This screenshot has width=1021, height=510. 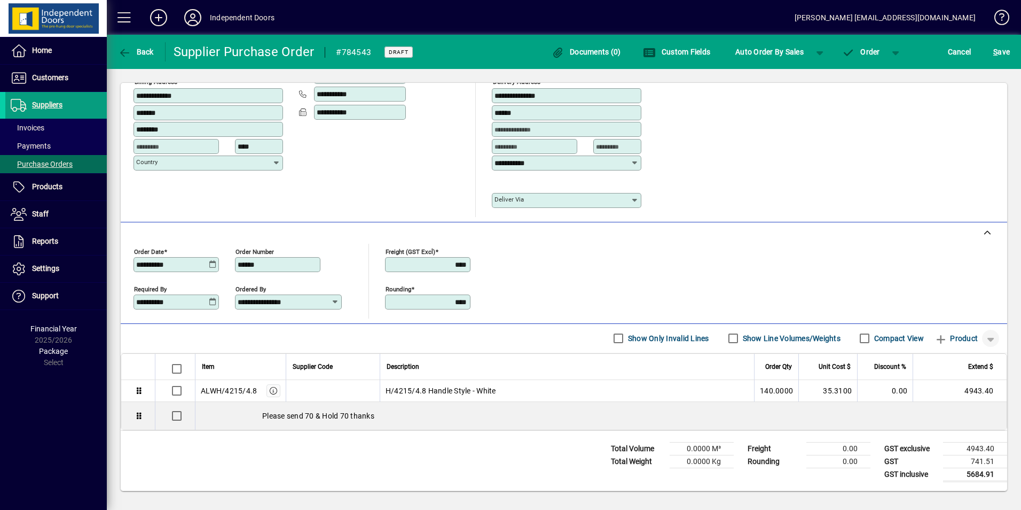 What do you see at coordinates (45, 295) in the screenshot?
I see `span: Support` at bounding box center [45, 295].